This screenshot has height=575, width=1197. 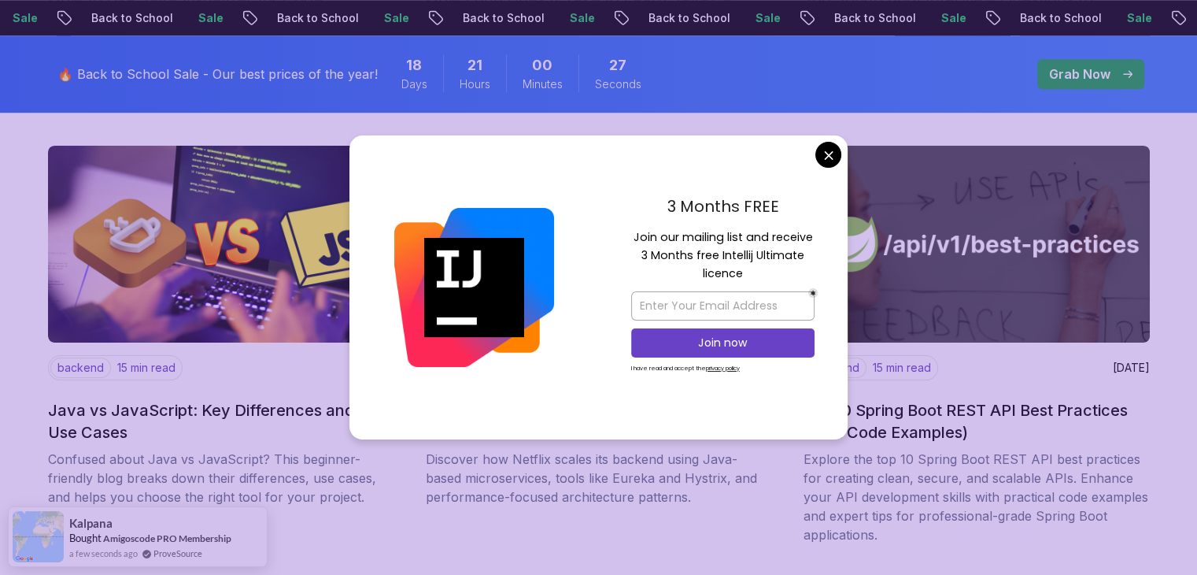 I want to click on span: a few seconds ago, so click(x=103, y=552).